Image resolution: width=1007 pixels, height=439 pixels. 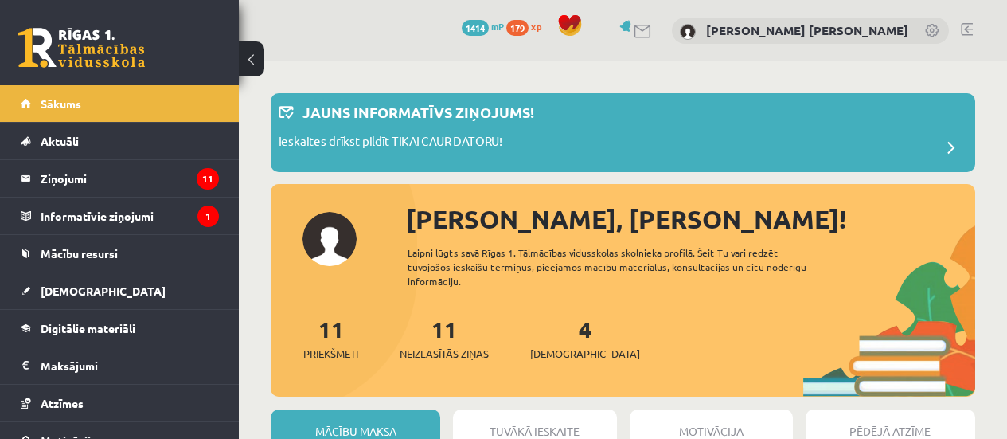 I want to click on span: 1414, so click(x=475, y=28).